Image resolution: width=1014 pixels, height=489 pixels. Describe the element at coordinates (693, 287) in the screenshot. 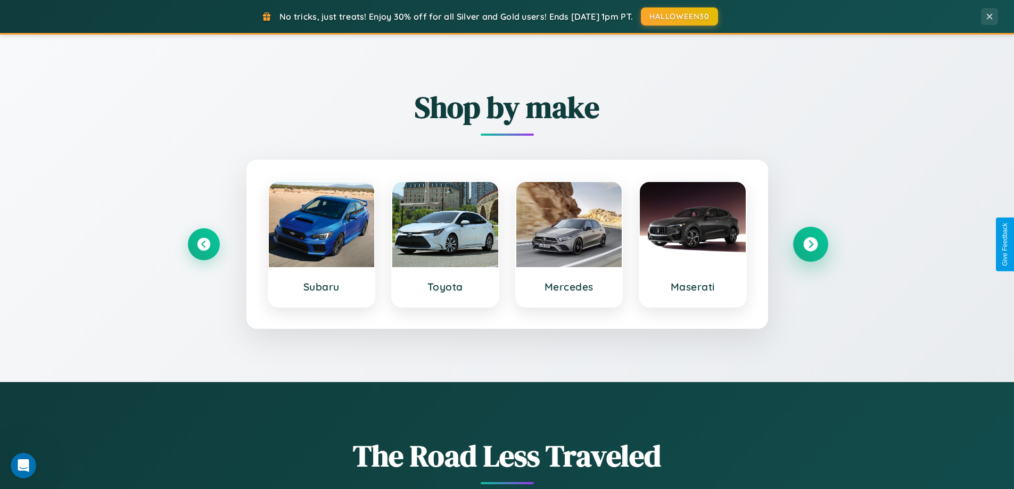

I see `h3: Maserati` at that location.